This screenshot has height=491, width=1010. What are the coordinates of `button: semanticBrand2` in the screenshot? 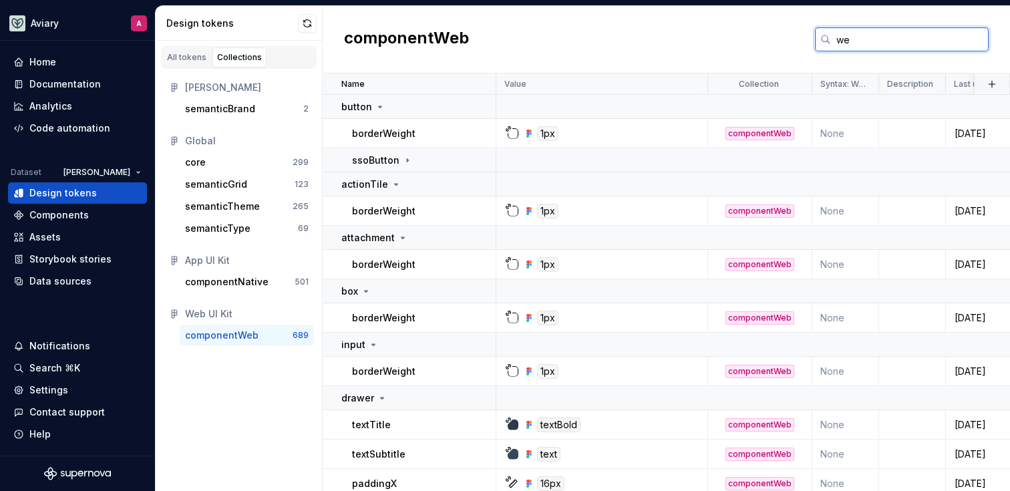 It's located at (246, 109).